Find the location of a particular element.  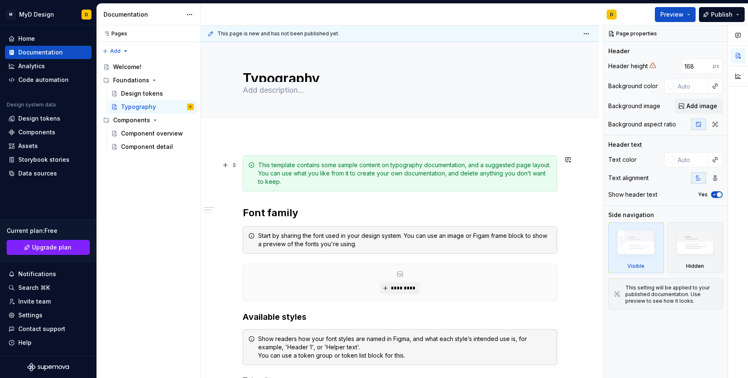

a: Assets is located at coordinates (48, 146).